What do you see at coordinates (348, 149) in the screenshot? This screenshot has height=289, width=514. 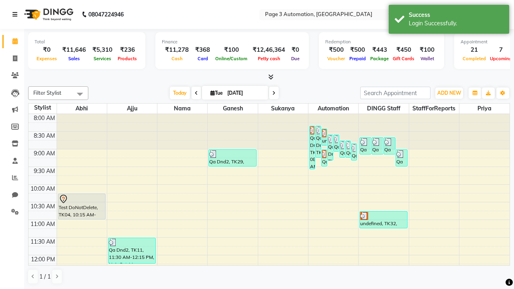 I see `div: Qa Dnd2, TK26, 08:45 AM-09:15 AM, Hair Cut By Expert-Men` at bounding box center [348, 149].